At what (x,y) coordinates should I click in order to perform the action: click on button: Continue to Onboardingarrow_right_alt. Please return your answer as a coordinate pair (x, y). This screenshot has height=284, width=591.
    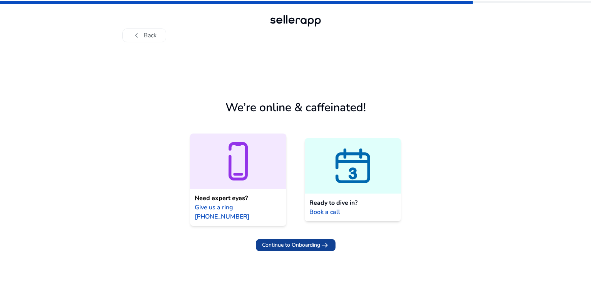
    Looking at the image, I should click on (296, 245).